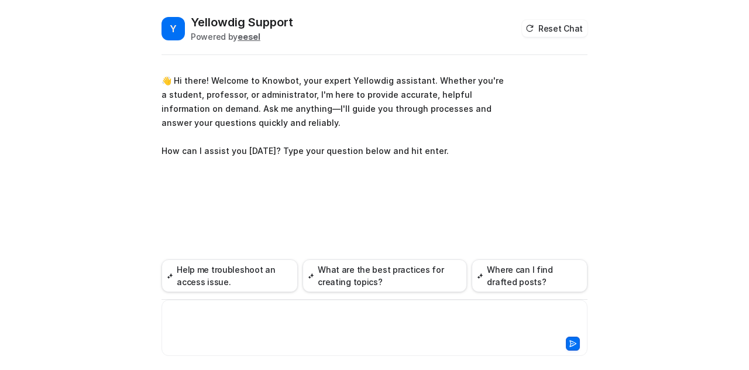 The height and width of the screenshot is (370, 749). I want to click on span: Y, so click(173, 29).